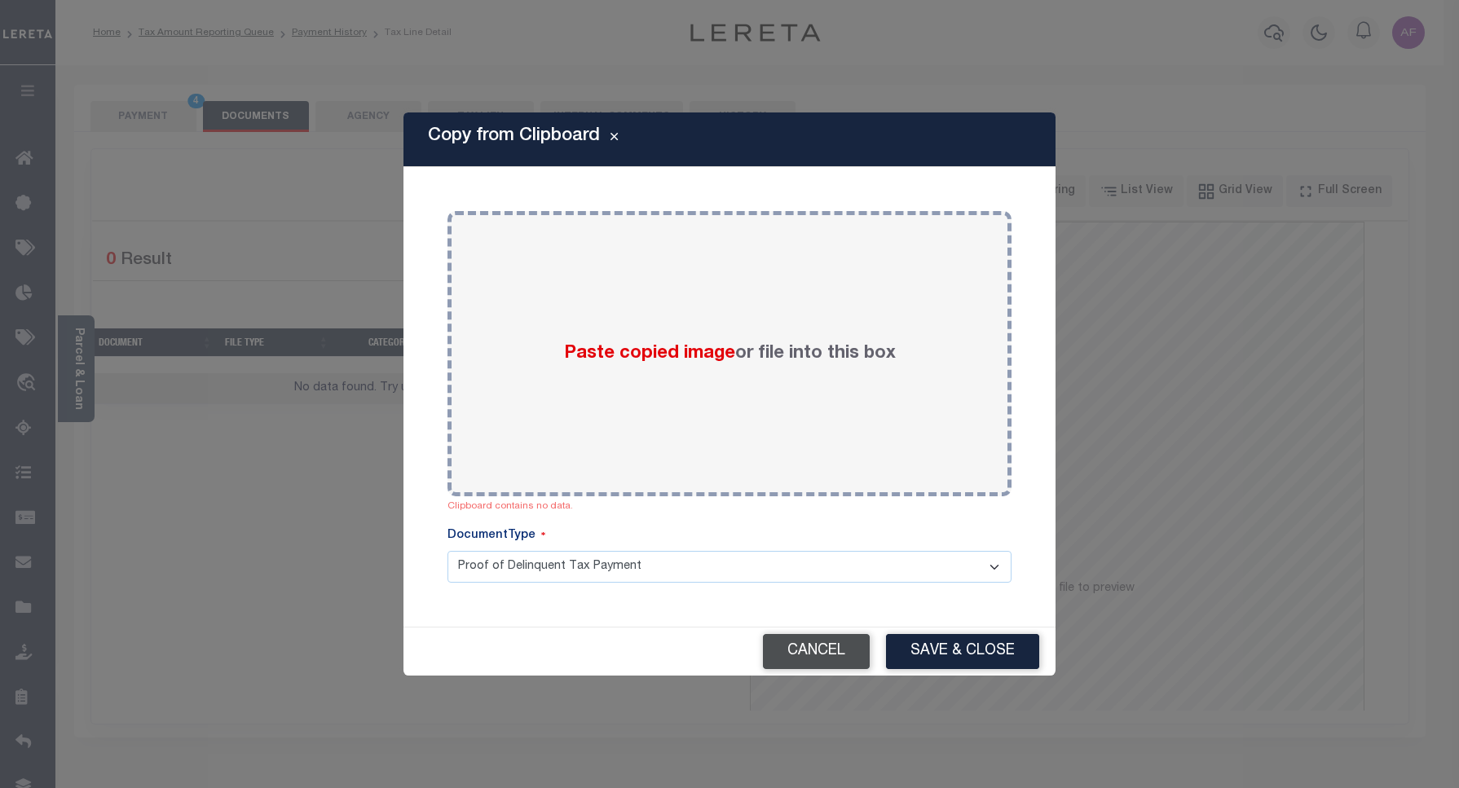 The image size is (1459, 788). Describe the element at coordinates (729, 507) in the screenshot. I see `div: Clipboard contains no data.` at that location.